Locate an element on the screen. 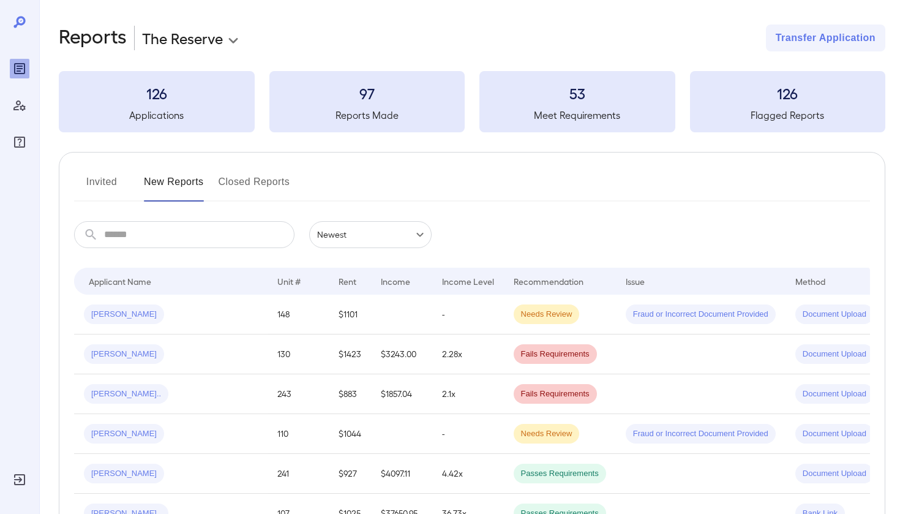 This screenshot has height=514, width=900. td: $883 is located at coordinates (350, 394).